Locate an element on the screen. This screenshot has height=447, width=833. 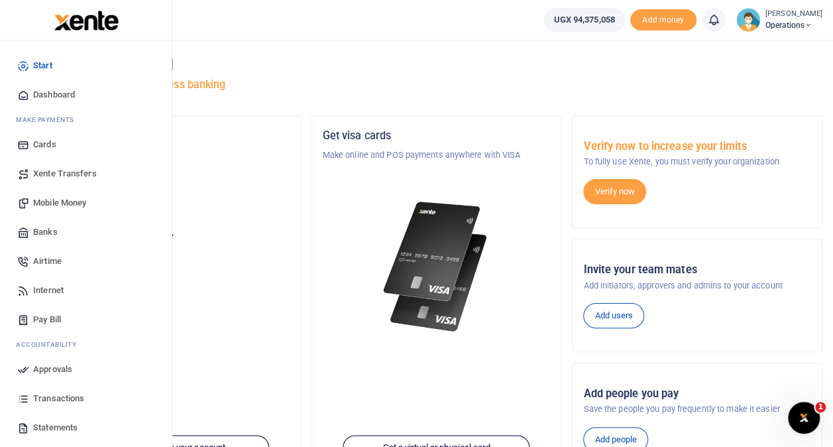
img: profile-user is located at coordinates (748, 20).